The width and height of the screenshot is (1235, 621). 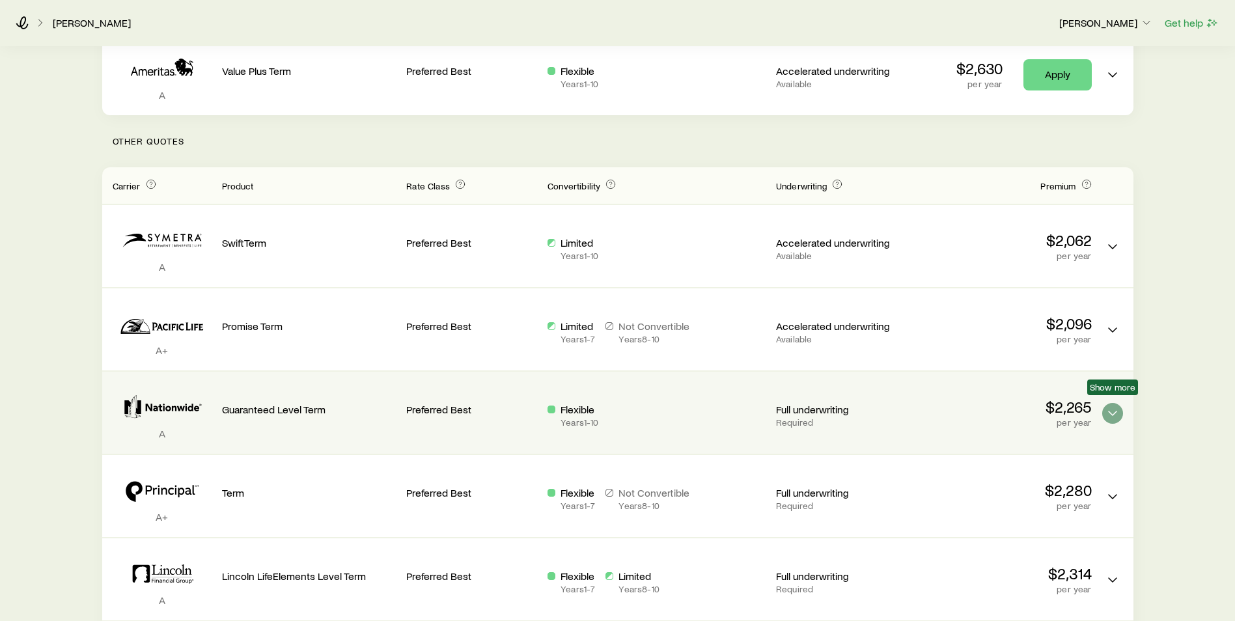 I want to click on p: Lincoln LifeElements Level Term, so click(x=309, y=576).